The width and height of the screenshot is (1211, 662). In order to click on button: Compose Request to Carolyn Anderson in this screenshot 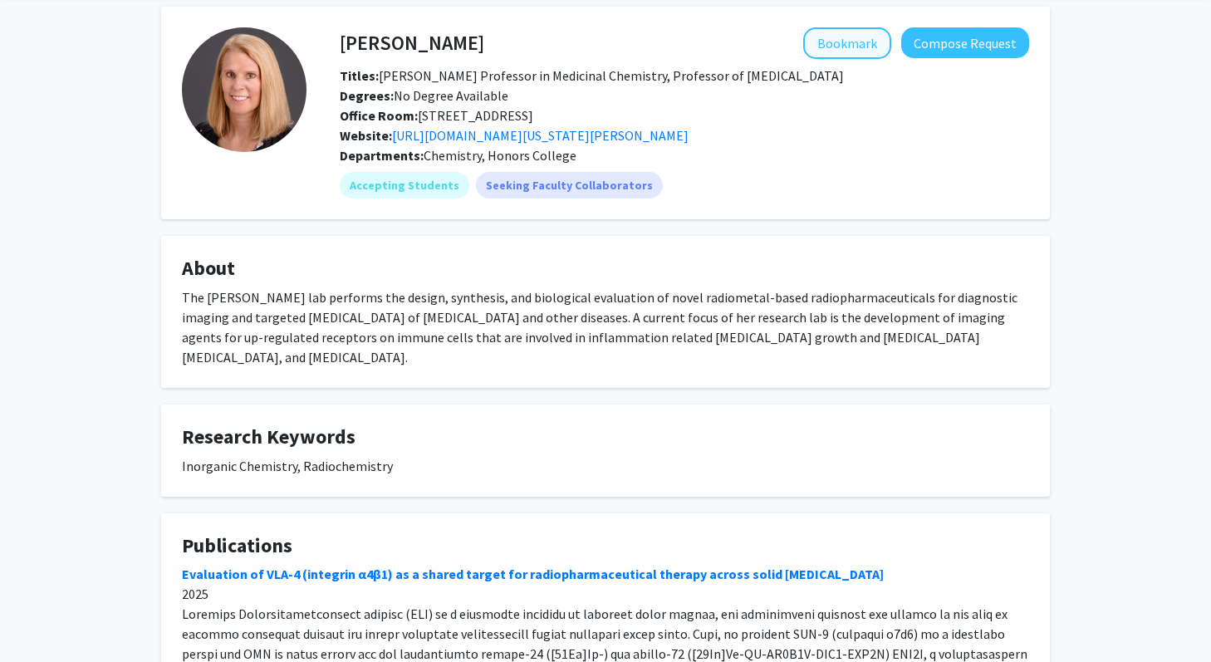, I will do `click(965, 42)`.